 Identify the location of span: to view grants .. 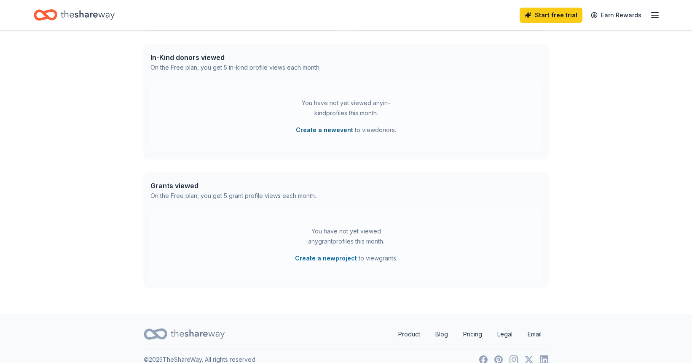
(346, 258).